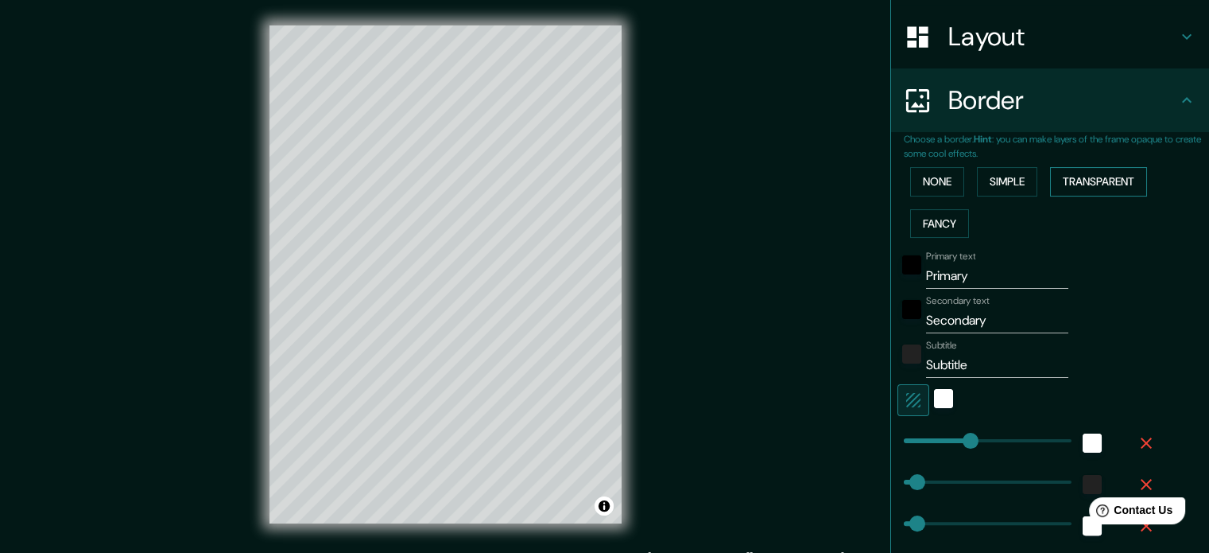  What do you see at coordinates (1057, 146) in the screenshot?
I see `p: Choose a border. : you can make layers of the frame opaque to create some cool effects.` at bounding box center [1057, 146].